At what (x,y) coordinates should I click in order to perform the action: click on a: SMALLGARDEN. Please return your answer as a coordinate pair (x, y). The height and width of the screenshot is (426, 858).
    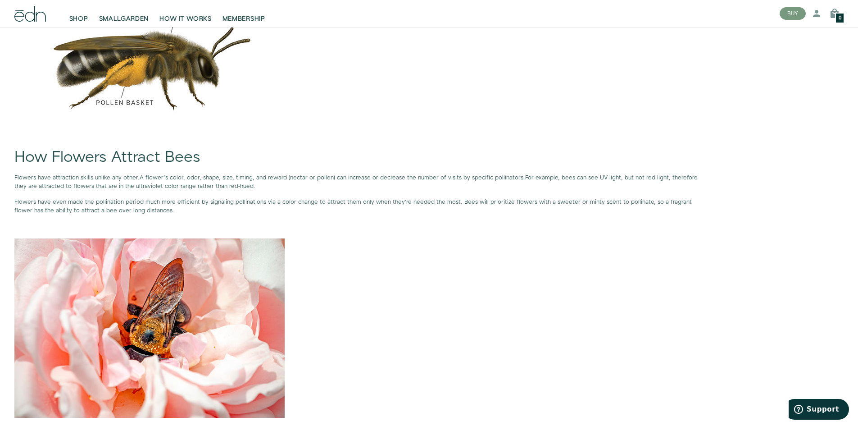
    Looking at the image, I should click on (124, 14).